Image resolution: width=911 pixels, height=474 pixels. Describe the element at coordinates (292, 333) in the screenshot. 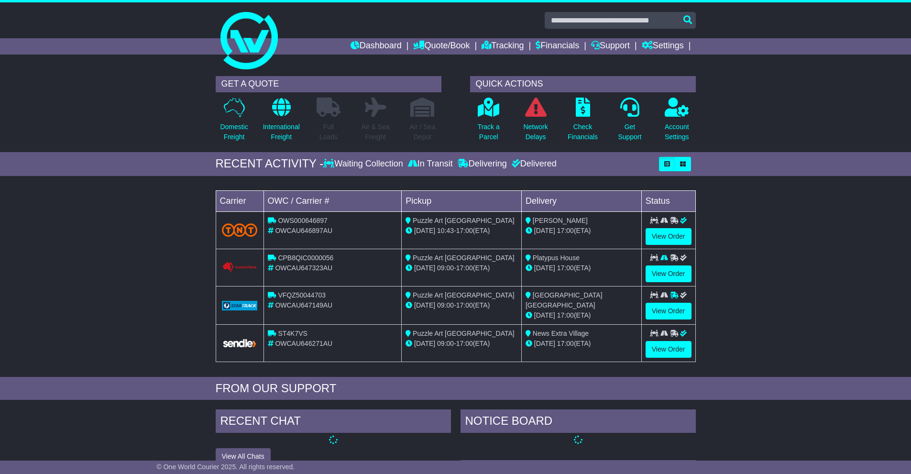

I see `span: ST4K7VS` at that location.